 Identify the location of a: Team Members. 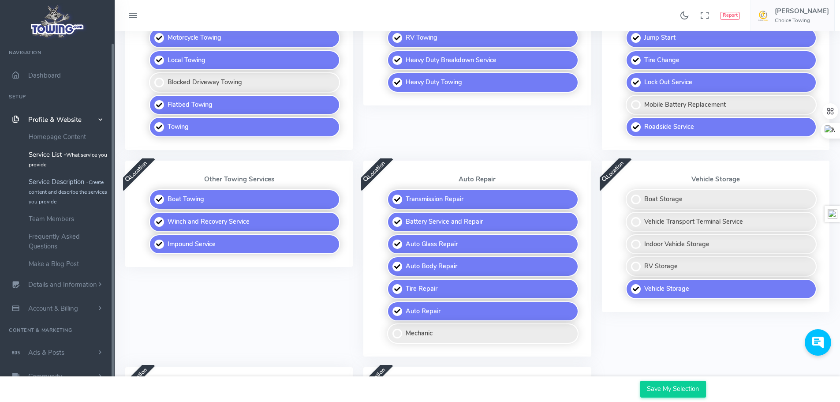
(68, 219).